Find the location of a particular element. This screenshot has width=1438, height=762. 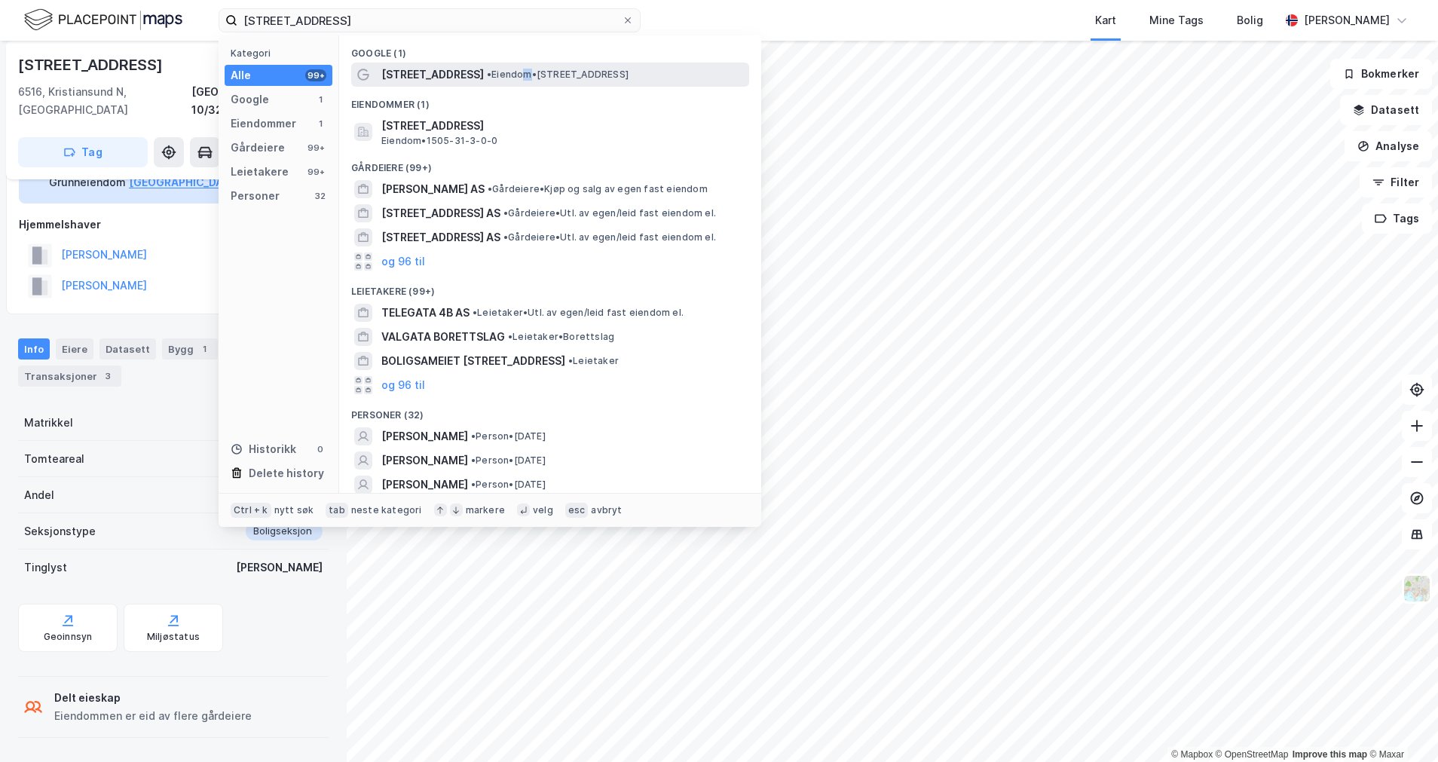

a: Mapbox is located at coordinates (1192, 755).